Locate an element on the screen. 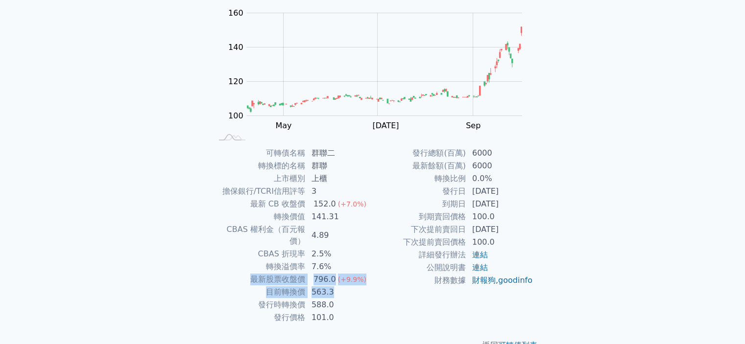 Image resolution: width=745 pixels, height=344 pixels. tspan: 140 is located at coordinates (236, 47).